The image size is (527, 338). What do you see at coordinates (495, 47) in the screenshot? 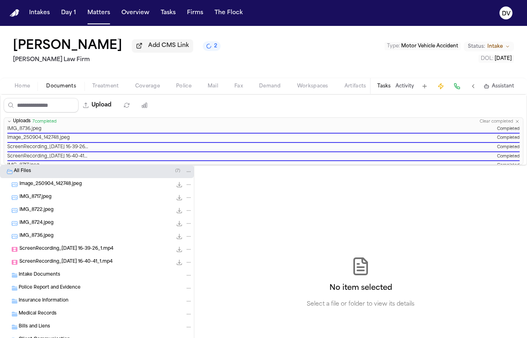
I see `span: Intake` at bounding box center [495, 47].